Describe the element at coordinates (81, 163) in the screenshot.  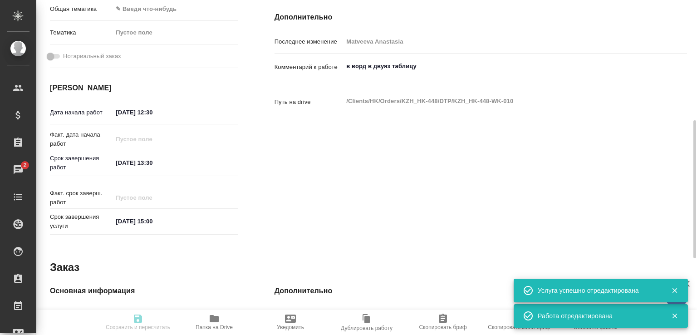
I see `p: Срок завершения работ` at that location.